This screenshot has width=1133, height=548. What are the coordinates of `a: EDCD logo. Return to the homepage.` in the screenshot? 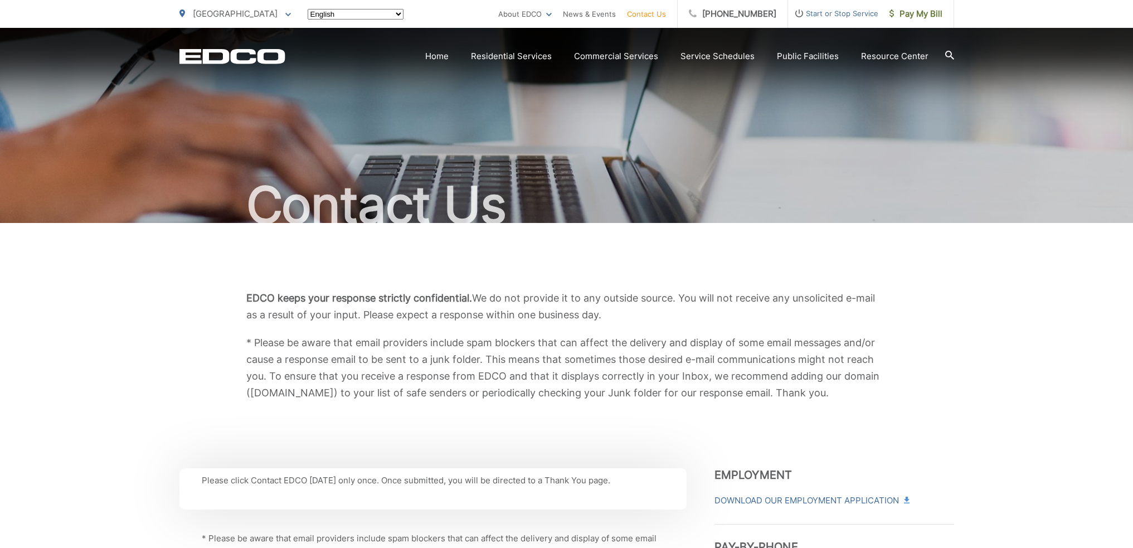 It's located at (232, 56).